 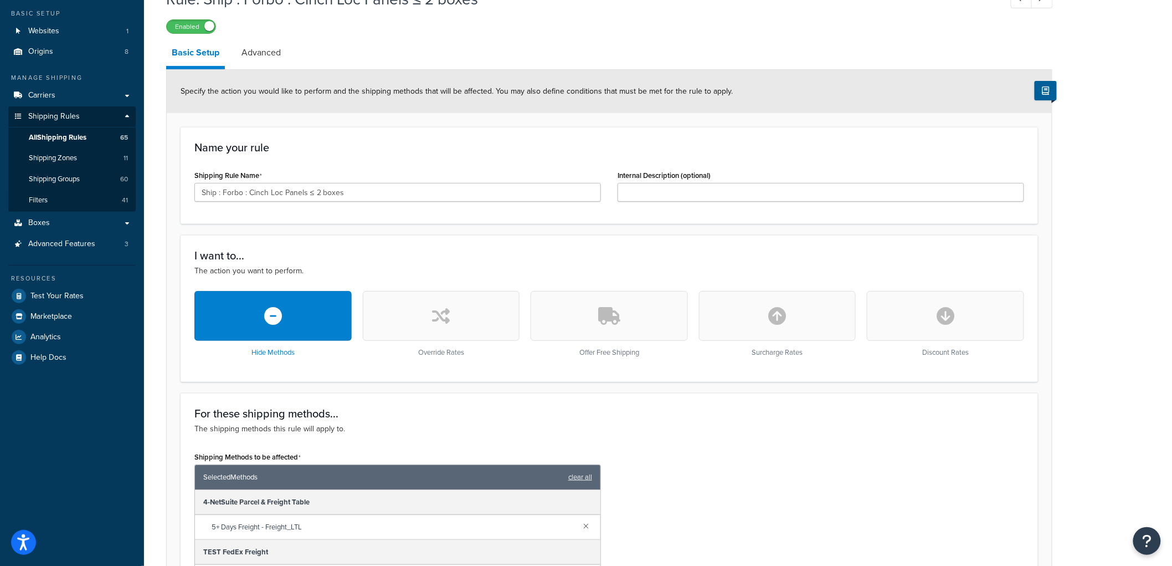 What do you see at coordinates (72, 223) in the screenshot?
I see `li: Boxes` at bounding box center [72, 223].